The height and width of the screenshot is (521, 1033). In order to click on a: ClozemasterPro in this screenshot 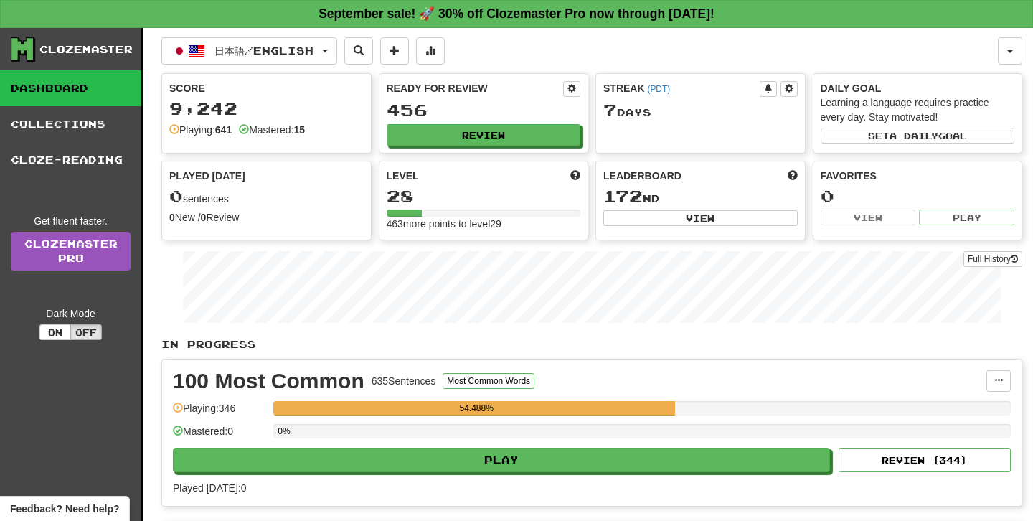, I will do `click(70, 251)`.